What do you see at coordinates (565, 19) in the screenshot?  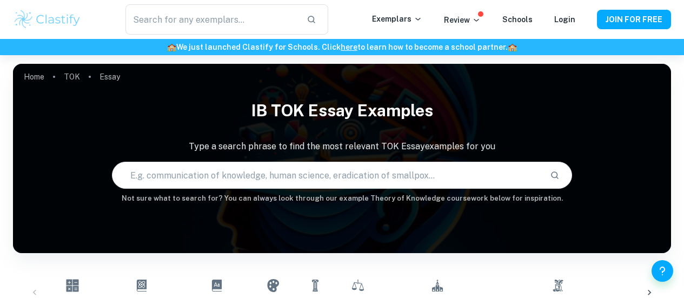 I see `a: Login` at bounding box center [565, 19].